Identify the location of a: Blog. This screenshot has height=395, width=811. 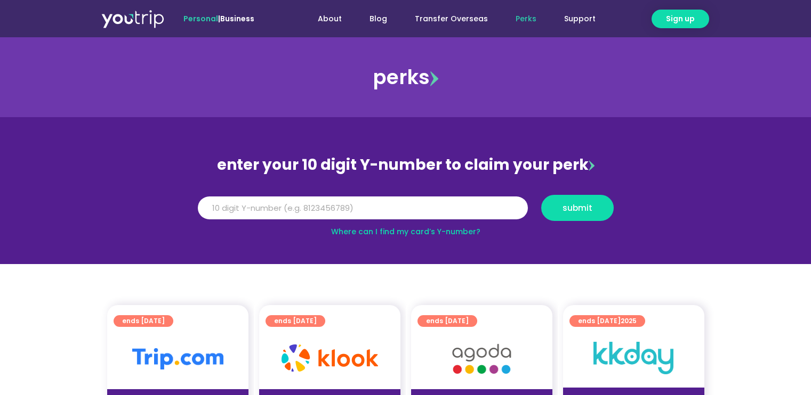
(378, 19).